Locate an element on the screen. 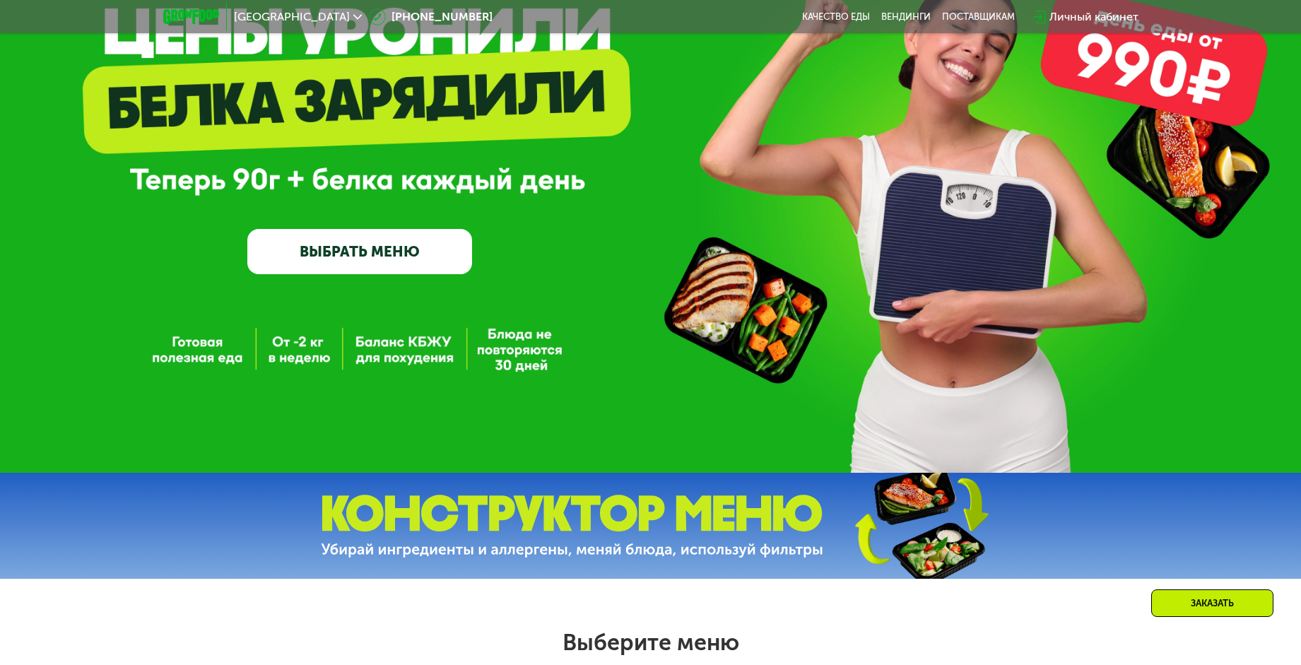 The width and height of the screenshot is (1301, 665). a: Вендинги is located at coordinates (906, 17).